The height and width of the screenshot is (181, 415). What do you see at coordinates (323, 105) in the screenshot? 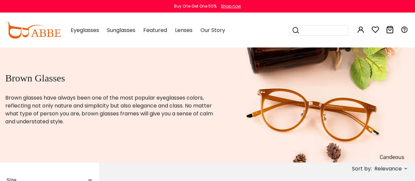
I see `img: brown glasses` at bounding box center [323, 105].